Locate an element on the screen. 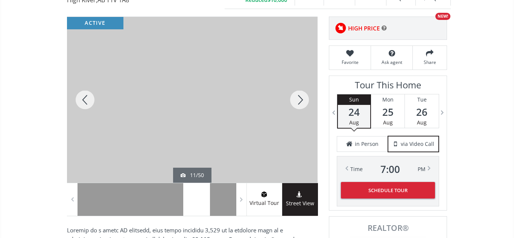  span: Favorite is located at coordinates (350, 62).